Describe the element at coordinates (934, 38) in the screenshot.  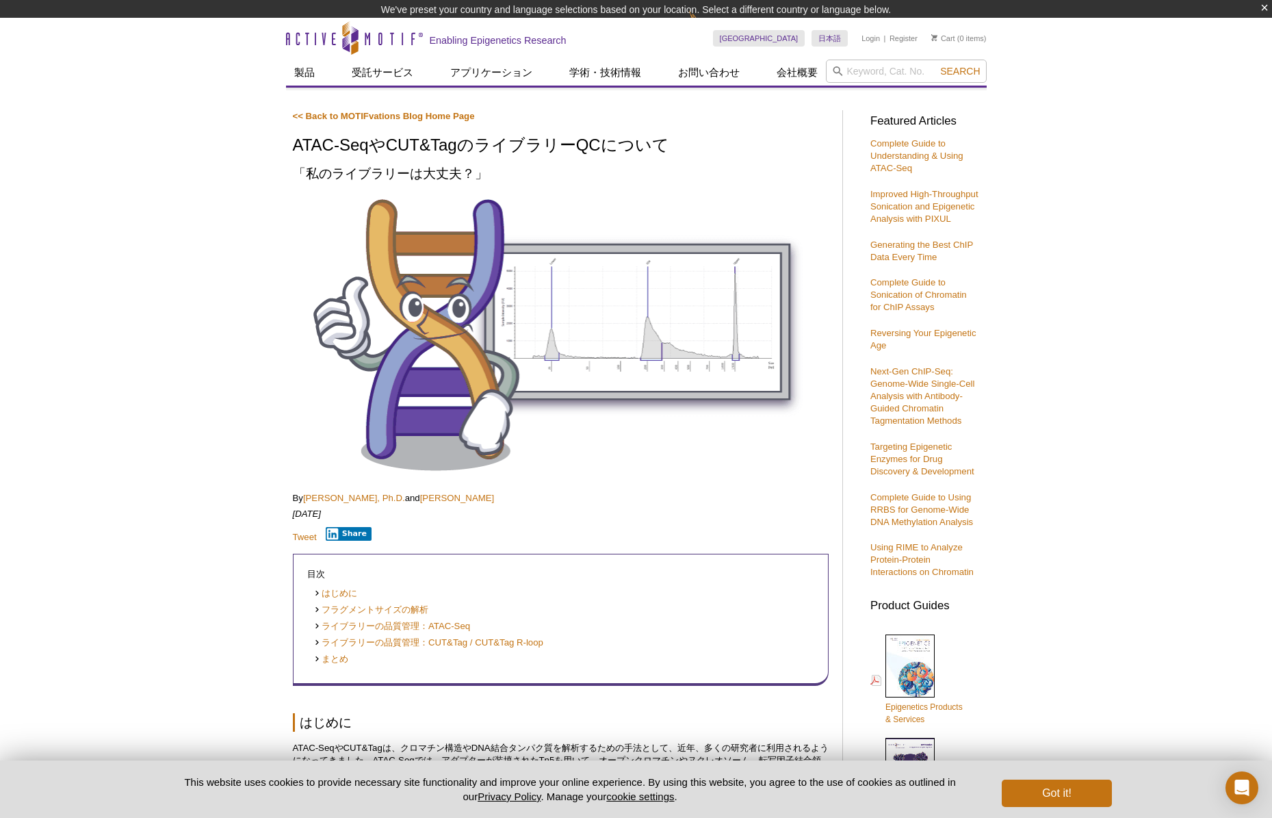
I see `img: Your Cart` at that location.